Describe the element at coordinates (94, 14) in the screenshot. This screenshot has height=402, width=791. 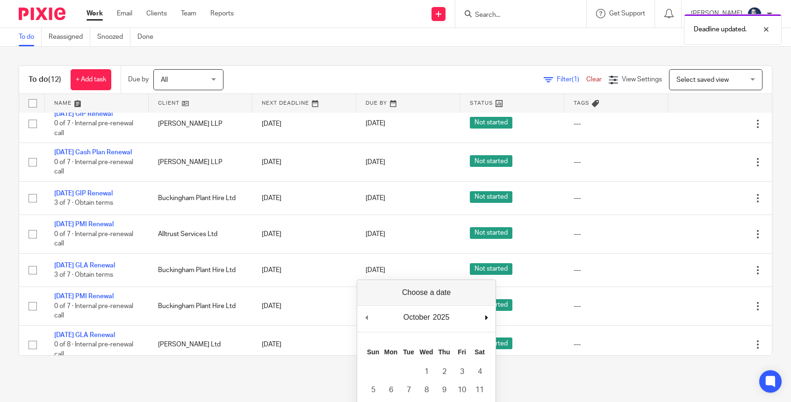
I see `a: Work` at that location.